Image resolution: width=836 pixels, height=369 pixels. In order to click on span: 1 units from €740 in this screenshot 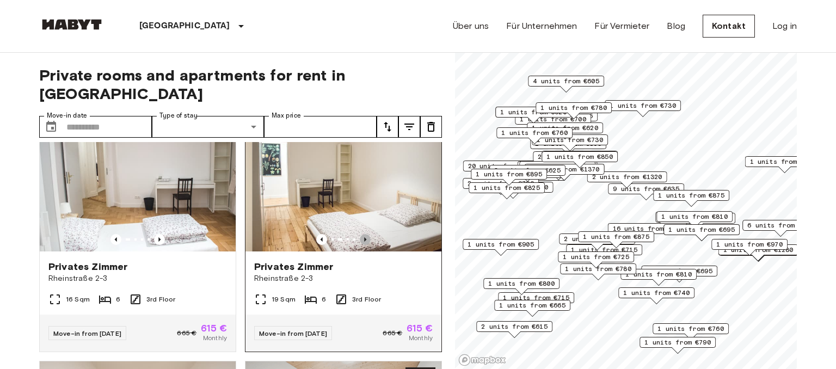, I will do `click(657, 293)`.